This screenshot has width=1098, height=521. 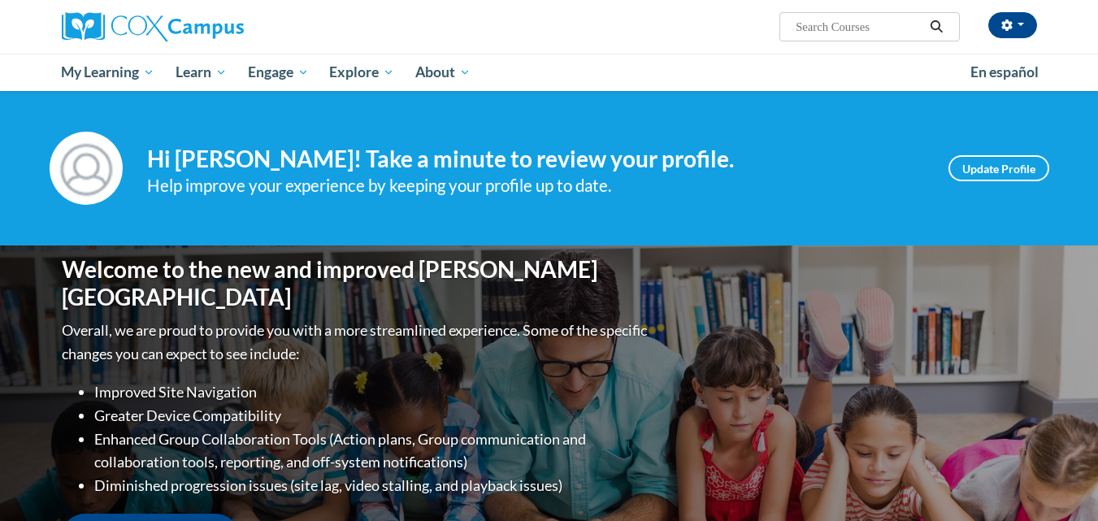 I want to click on li: Diminished progression issues (site lag, video stalling, and playback issues), so click(x=372, y=485).